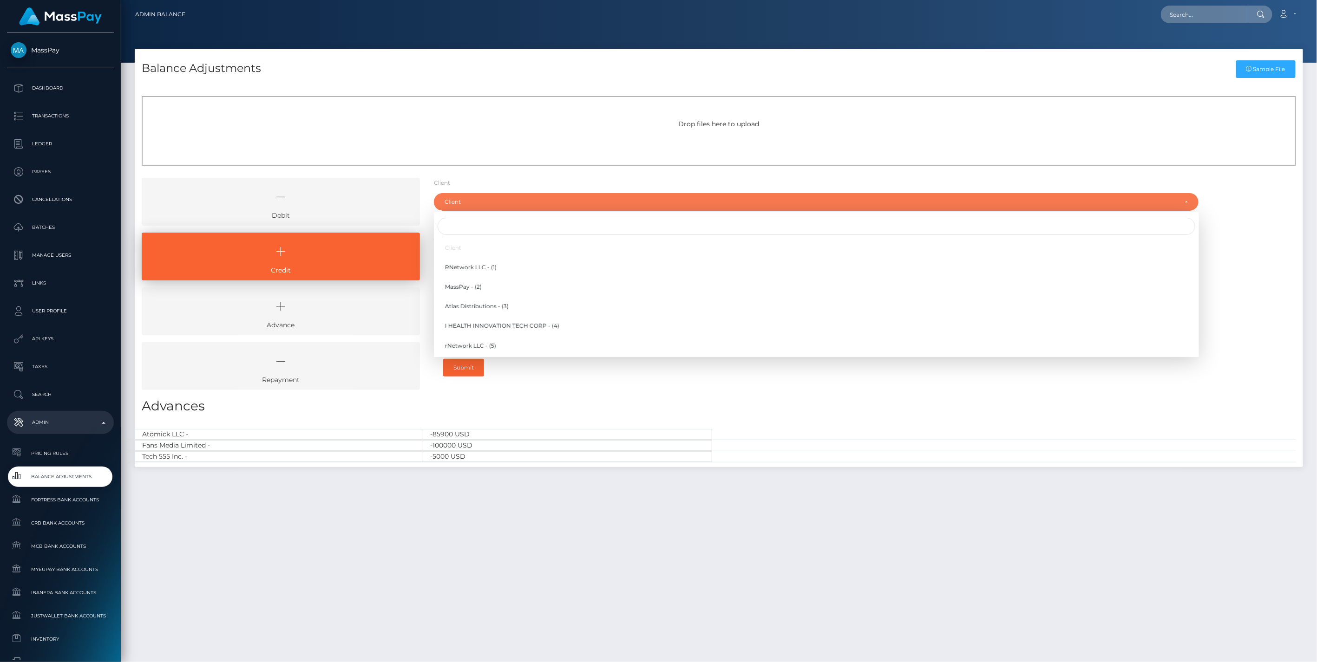 The width and height of the screenshot is (1317, 662). Describe the element at coordinates (60, 116) in the screenshot. I see `p: Transactions` at that location.